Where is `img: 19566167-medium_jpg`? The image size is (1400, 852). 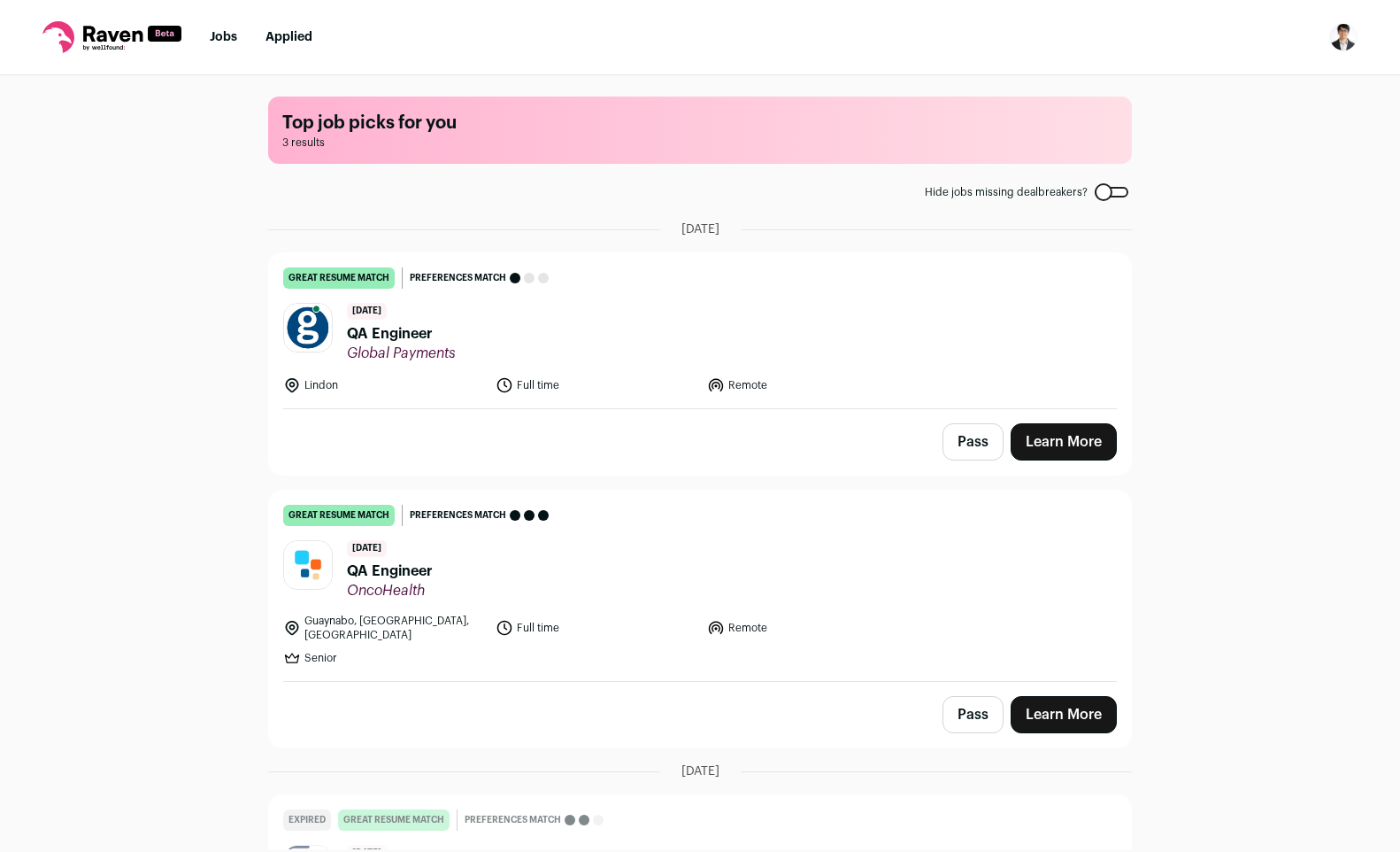
img: 19566167-medium_jpg is located at coordinates (1344, 37).